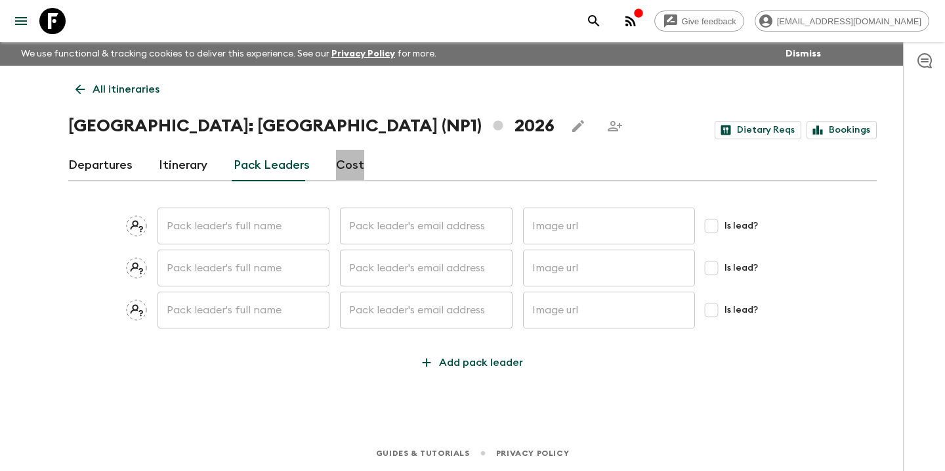 The image size is (945, 471). I want to click on p: We use functional & tracking cookies to deliver this experience. See our for more., so click(228, 54).